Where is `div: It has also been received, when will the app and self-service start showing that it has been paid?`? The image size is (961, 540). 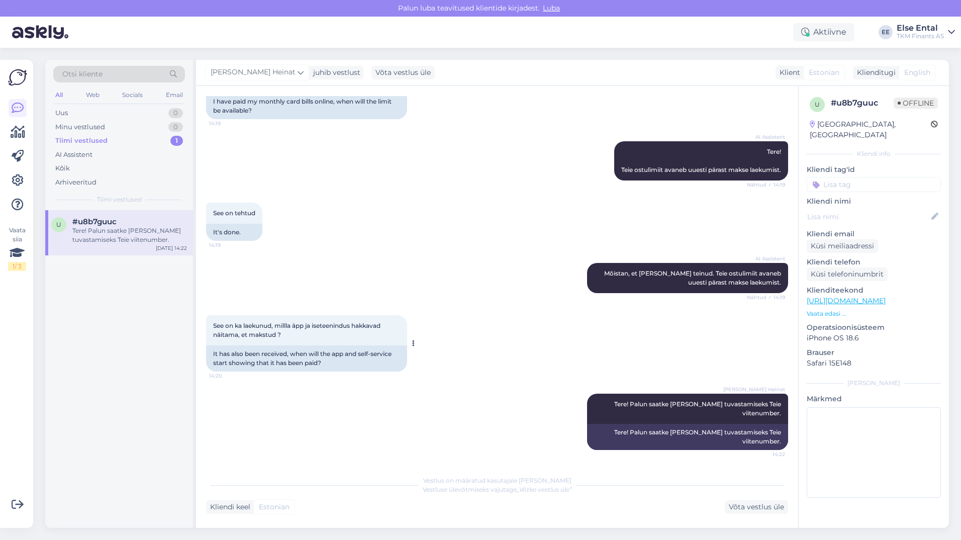 div: It has also been received, when will the app and self-service start showing that it has been paid? is located at coordinates (307, 359).